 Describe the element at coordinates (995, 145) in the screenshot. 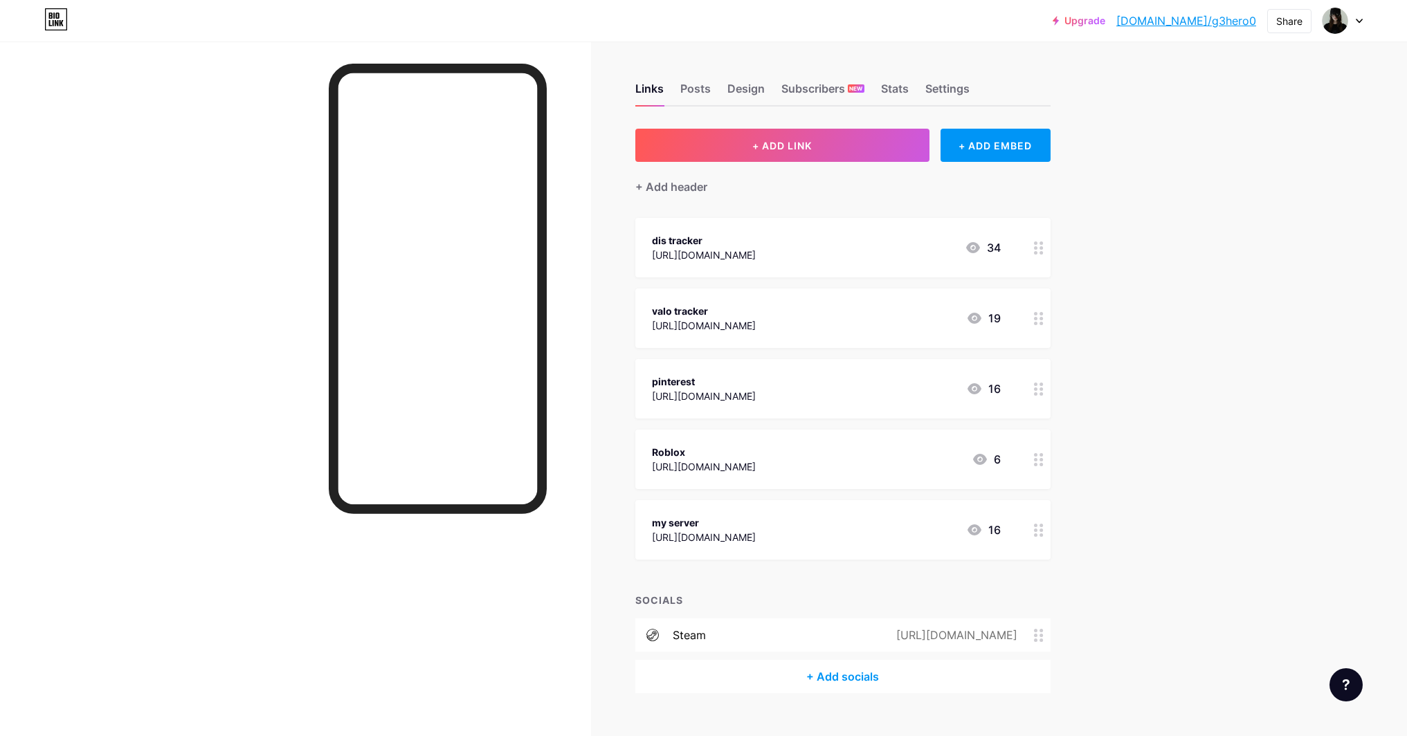

I see `div: + ADD EMBED` at that location.